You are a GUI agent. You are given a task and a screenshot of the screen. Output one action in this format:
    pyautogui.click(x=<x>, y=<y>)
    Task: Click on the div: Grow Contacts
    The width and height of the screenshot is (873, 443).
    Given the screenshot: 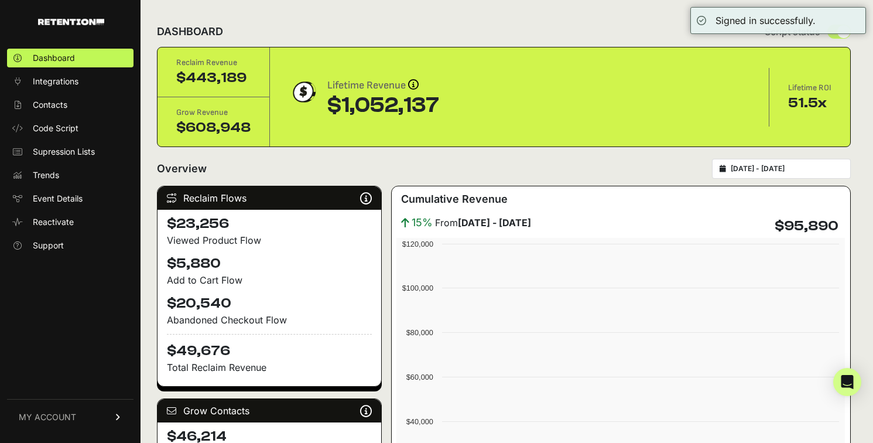 What is the action you would take?
    pyautogui.click(x=269, y=410)
    